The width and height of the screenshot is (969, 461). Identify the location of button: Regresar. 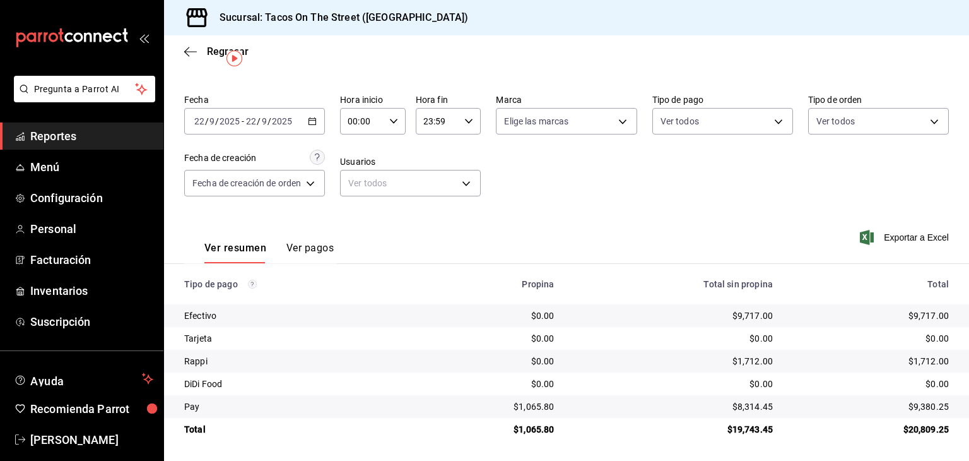
(216, 51).